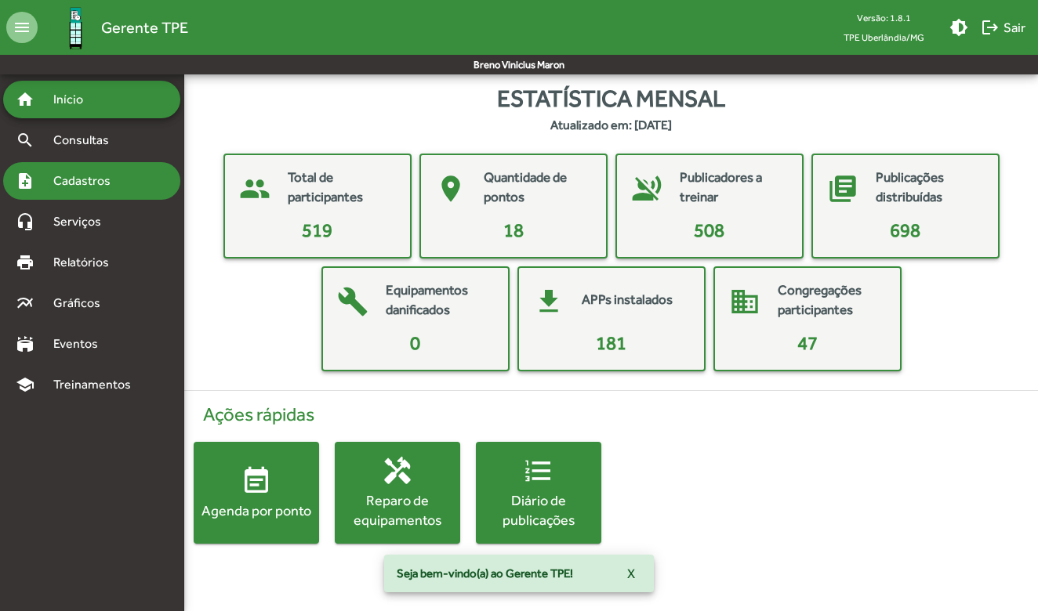 This screenshot has height=611, width=1038. What do you see at coordinates (831, 300) in the screenshot?
I see `mat-card-title: Congregações participantes` at bounding box center [831, 300].